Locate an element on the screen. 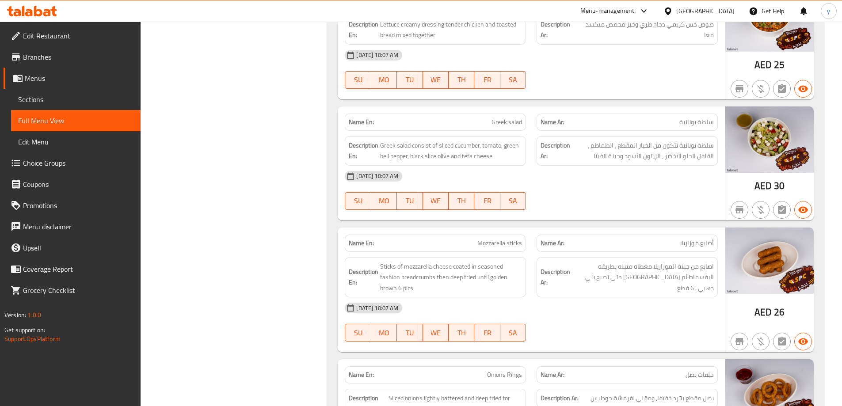 This screenshot has height=406, width=842. span: TH is located at coordinates (461, 333).